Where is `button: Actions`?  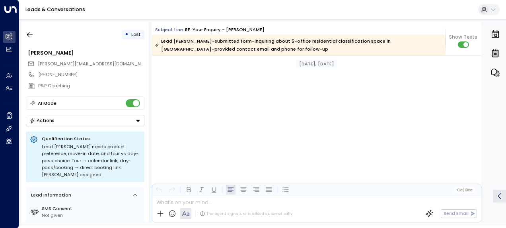 button: Actions is located at coordinates (85, 120).